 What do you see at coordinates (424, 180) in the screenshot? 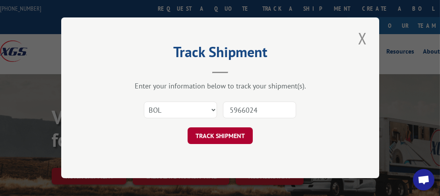
I see `a: Open chat` at bounding box center [424, 180].